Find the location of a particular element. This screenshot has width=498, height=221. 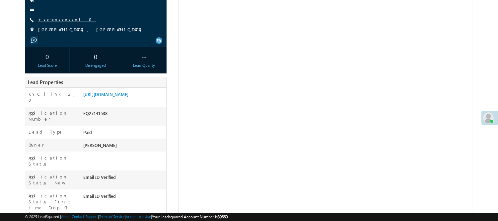

span: © 2025 LeadSquared | | | | | is located at coordinates (126, 216).